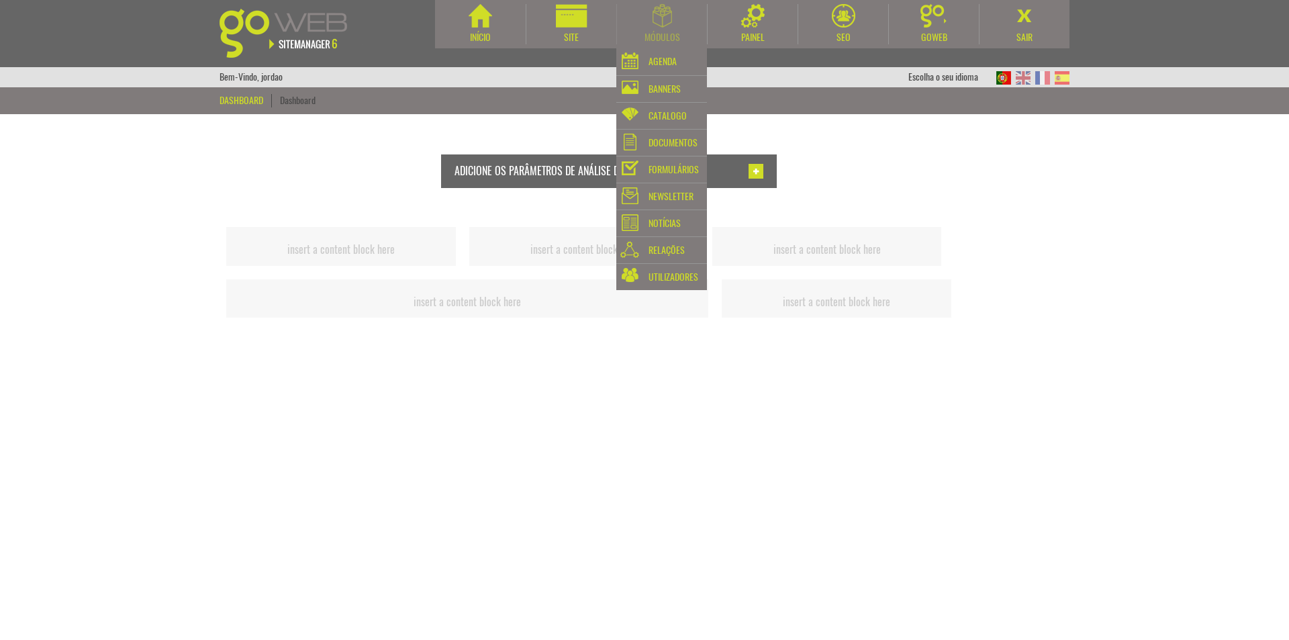  Describe the element at coordinates (630, 168) in the screenshot. I see `img: form` at that location.